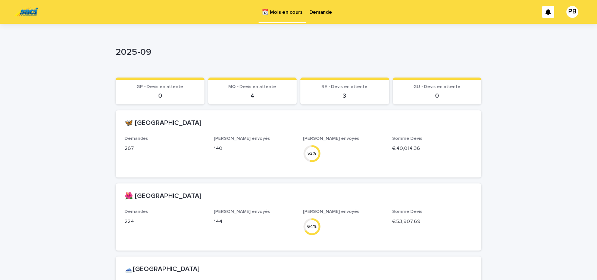 This screenshot has width=597, height=280. Describe the element at coordinates (312, 153) in the screenshot. I see `div: 52 %` at that location.